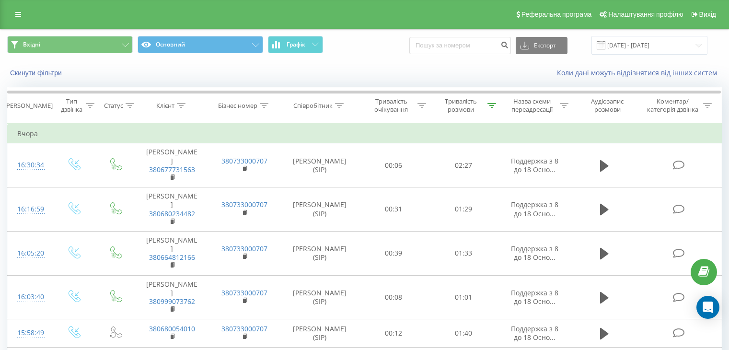  Describe the element at coordinates (37, 73) in the screenshot. I see `button: Скинути фільтри` at that location.